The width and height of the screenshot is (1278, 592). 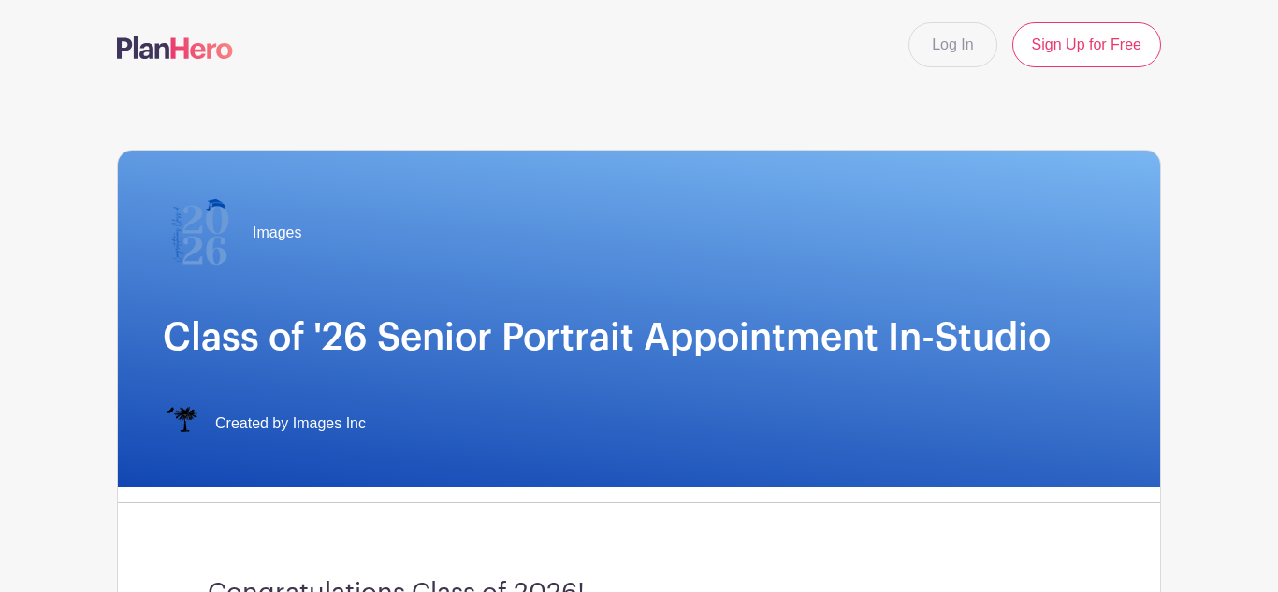 I want to click on img: 2026%20logo%20(2).png, so click(x=200, y=233).